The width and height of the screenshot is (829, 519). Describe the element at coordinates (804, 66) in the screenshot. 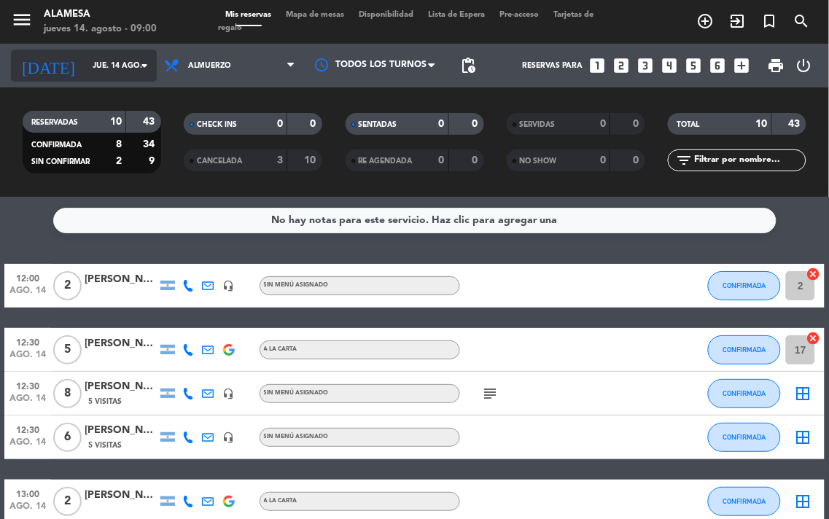

I see `div: LOG OUT` at that location.